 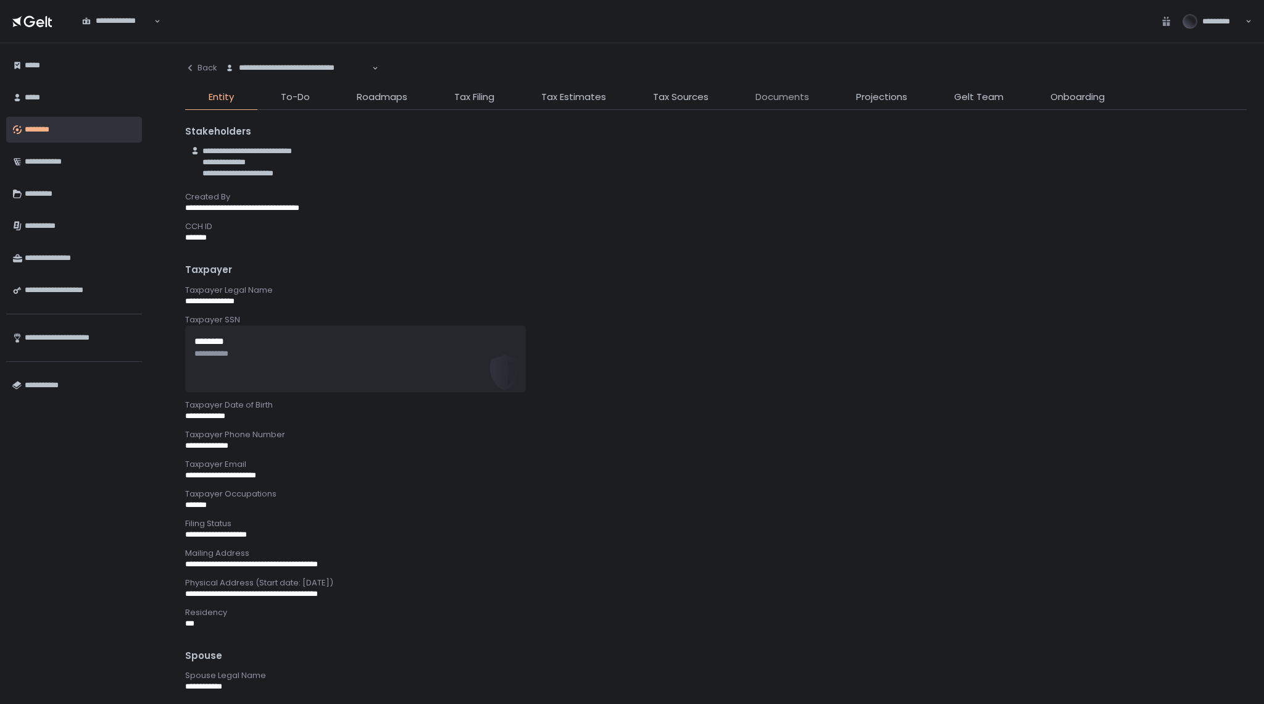 What do you see at coordinates (716, 405) in the screenshot?
I see `div: Taxpayer Date of Birth` at bounding box center [716, 405].